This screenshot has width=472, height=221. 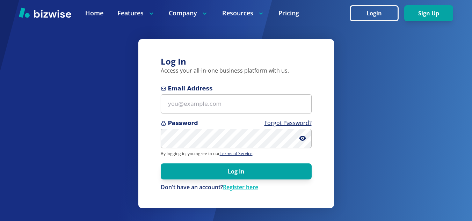 What do you see at coordinates (288, 123) in the screenshot?
I see `a: Forgot Password?` at bounding box center [288, 123].